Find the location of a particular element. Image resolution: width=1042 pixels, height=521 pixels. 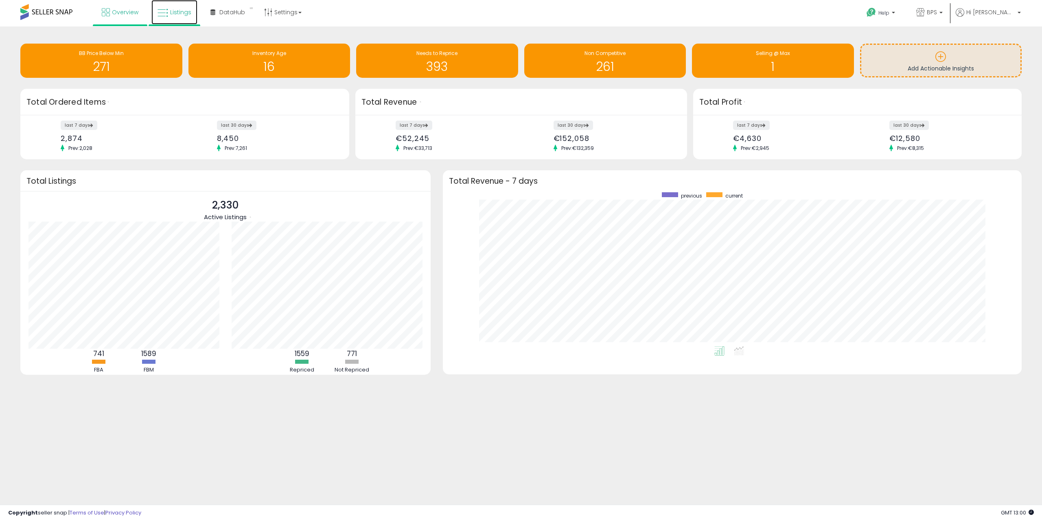

div: €52,245 is located at coordinates (455, 138).